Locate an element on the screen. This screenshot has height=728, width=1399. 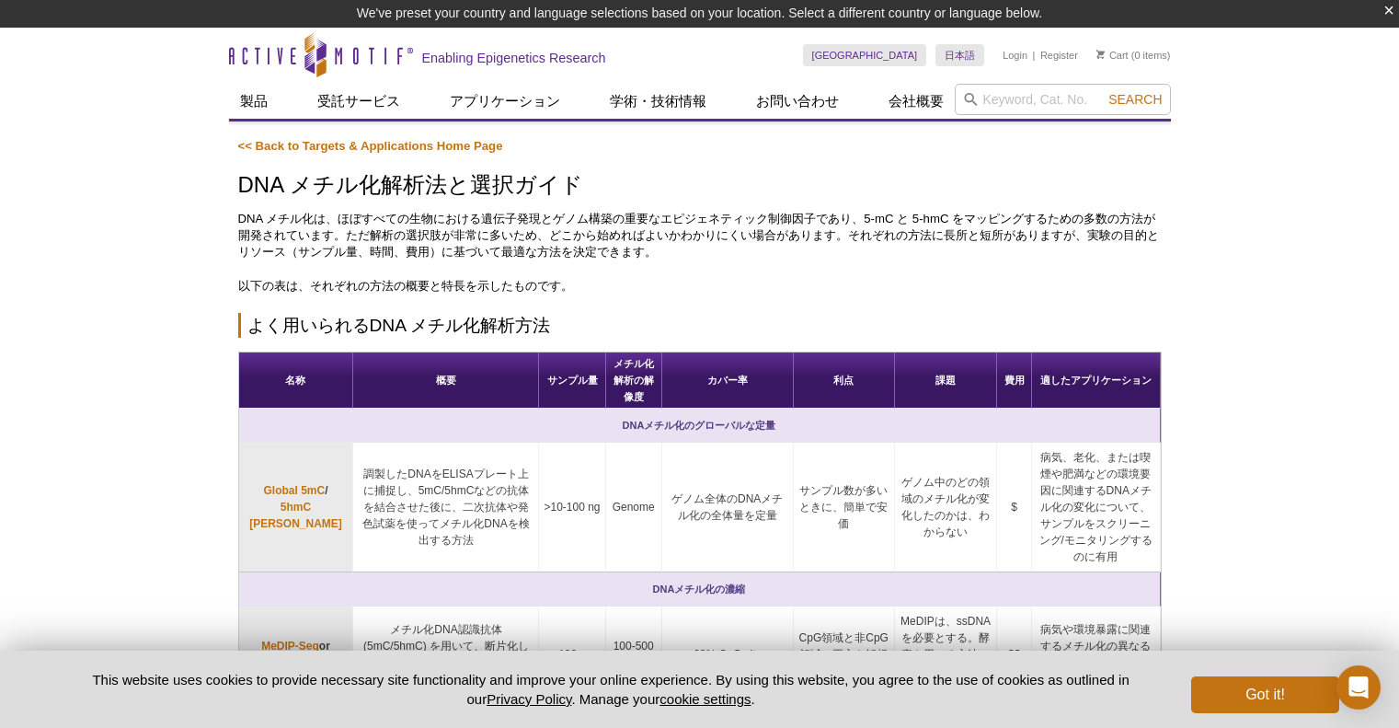
button: Got it! is located at coordinates (1265, 695).